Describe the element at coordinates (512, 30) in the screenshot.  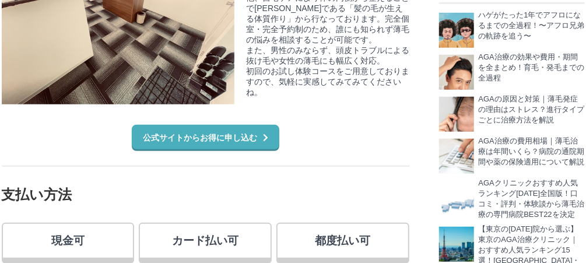
I see `a: ハゲがたった1年えアフロになるまでの全過程 ハゲがたった1年でアフロになるまでの全過程！〜アフロ兄弟の軌跡を追う〜` at that location.